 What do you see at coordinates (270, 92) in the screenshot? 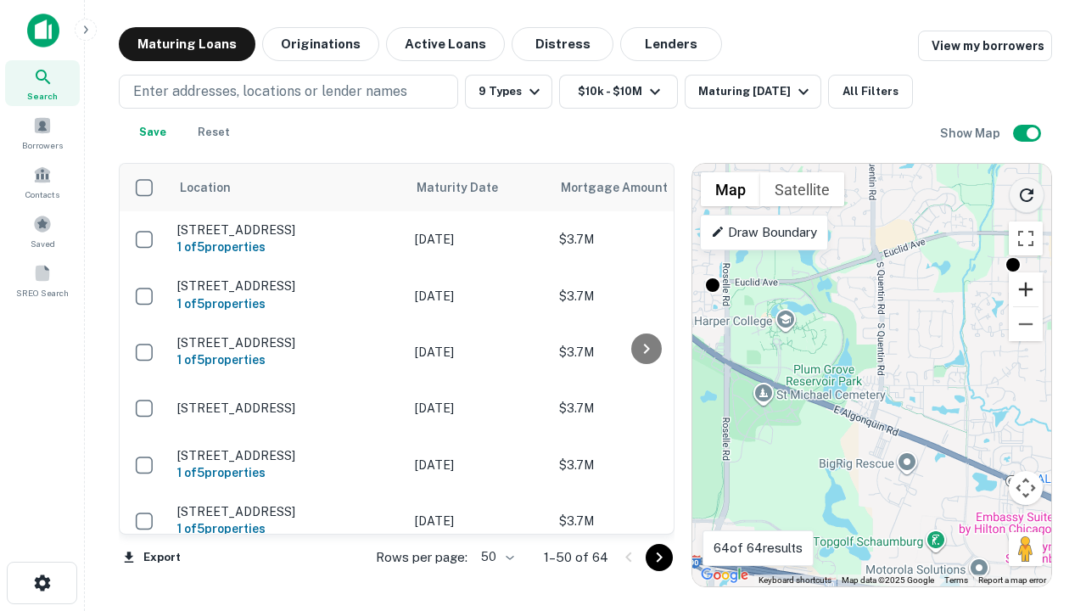
I see `p: Enter addresses, locations or lender names` at bounding box center [270, 92].